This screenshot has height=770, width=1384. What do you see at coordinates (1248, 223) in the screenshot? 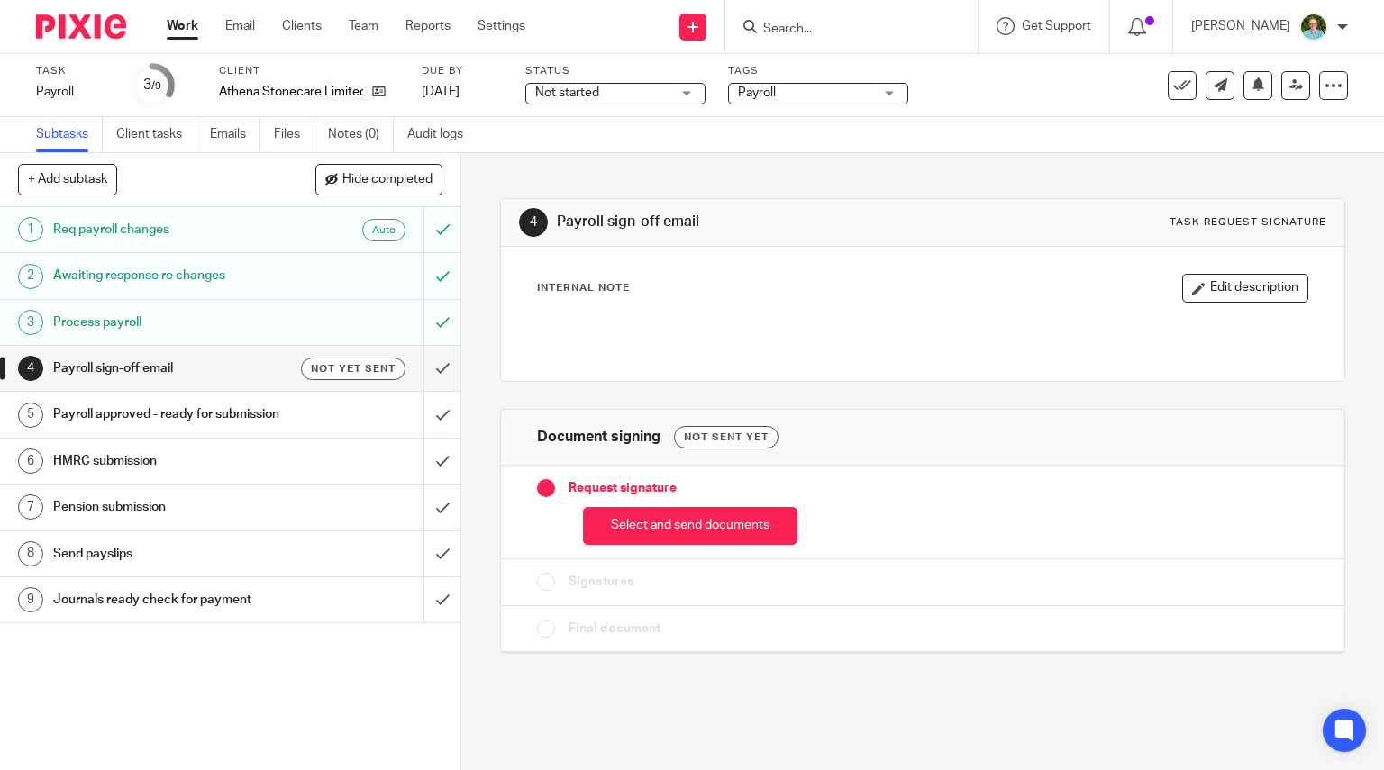
I see `div: Task request signature` at bounding box center [1248, 223].